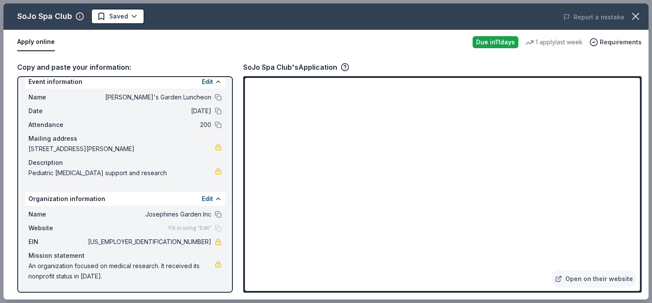 The image size is (652, 303). Describe the element at coordinates (125, 67) in the screenshot. I see `div: Copy and paste your information:` at that location.